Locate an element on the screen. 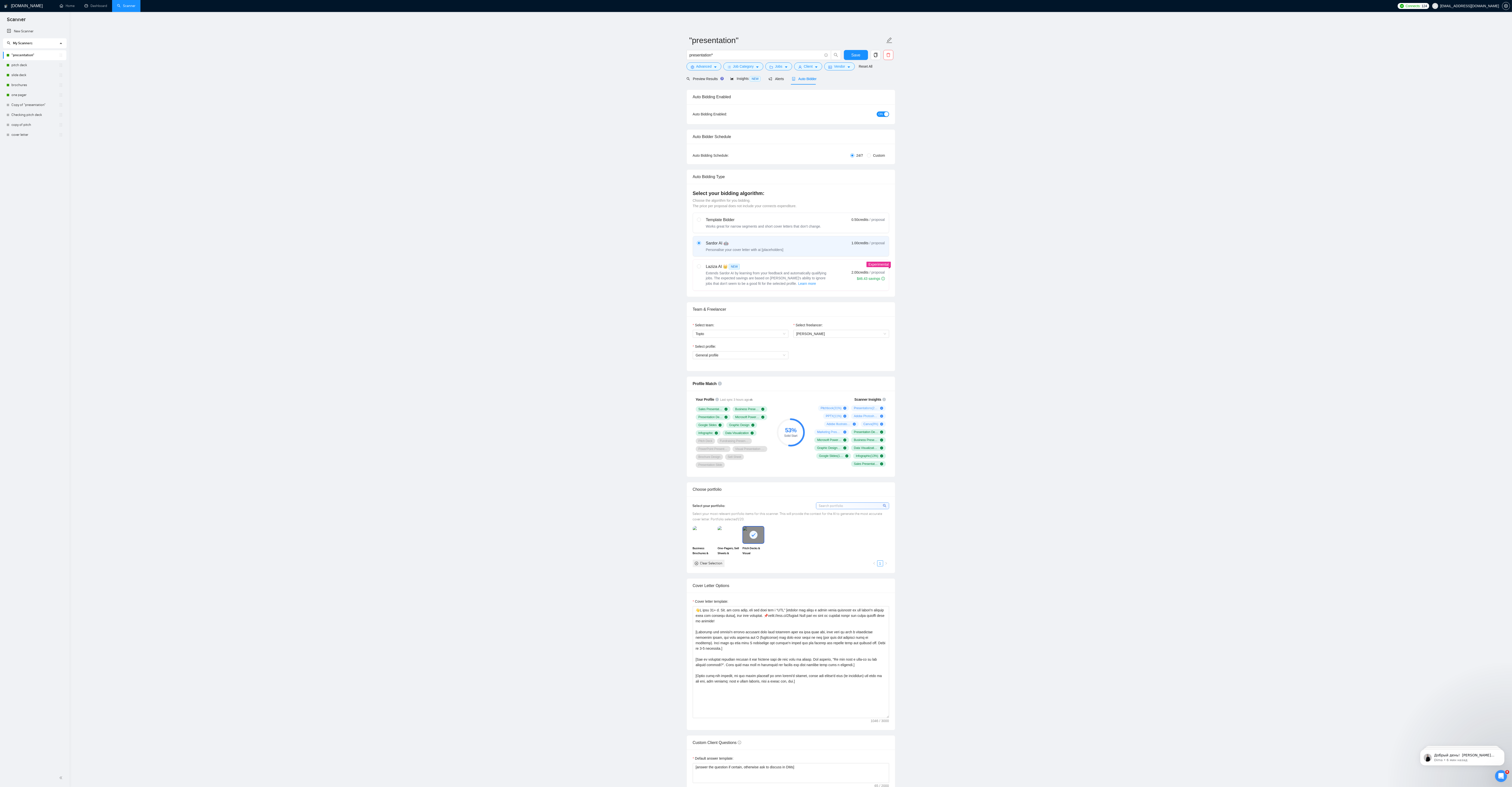 The width and height of the screenshot is (1512, 787). img: upwork-logo.png is located at coordinates (1402, 6).